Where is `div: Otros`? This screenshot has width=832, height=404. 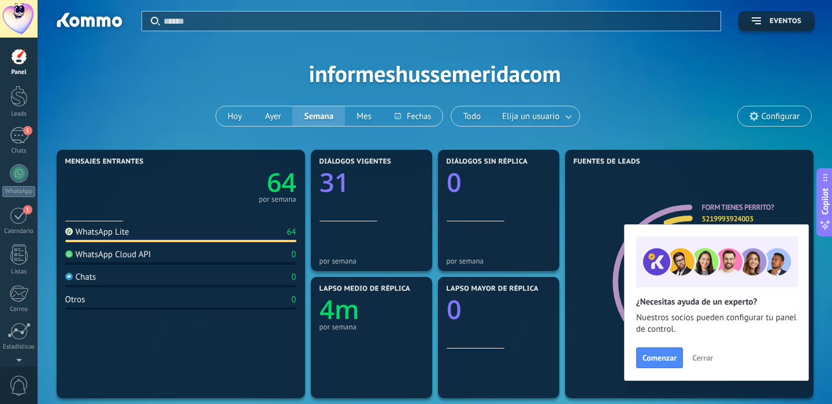 div: Otros is located at coordinates (75, 299).